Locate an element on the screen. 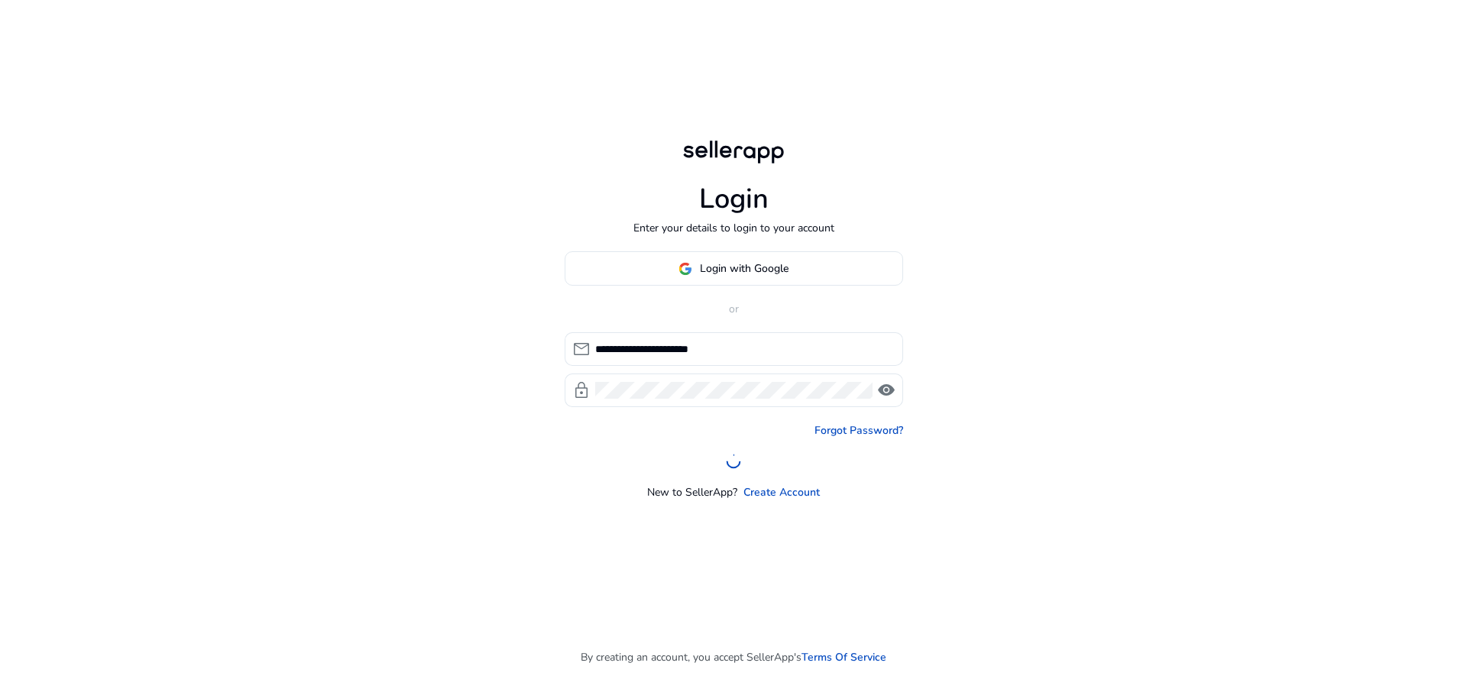 The width and height of the screenshot is (1467, 679). span: visibility is located at coordinates (886, 390).